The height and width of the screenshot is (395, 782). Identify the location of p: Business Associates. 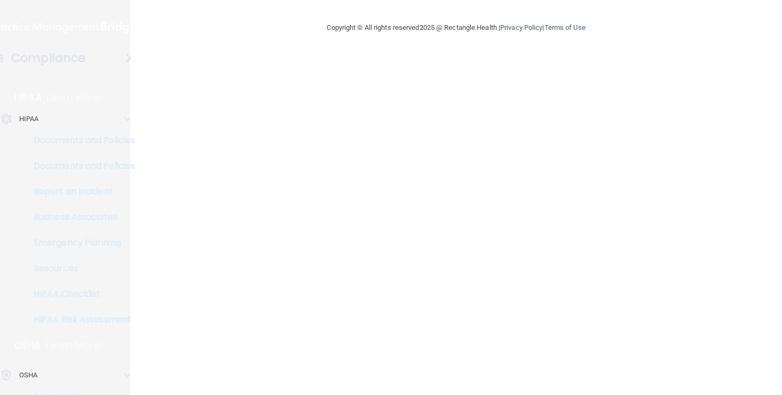
(80, 217).